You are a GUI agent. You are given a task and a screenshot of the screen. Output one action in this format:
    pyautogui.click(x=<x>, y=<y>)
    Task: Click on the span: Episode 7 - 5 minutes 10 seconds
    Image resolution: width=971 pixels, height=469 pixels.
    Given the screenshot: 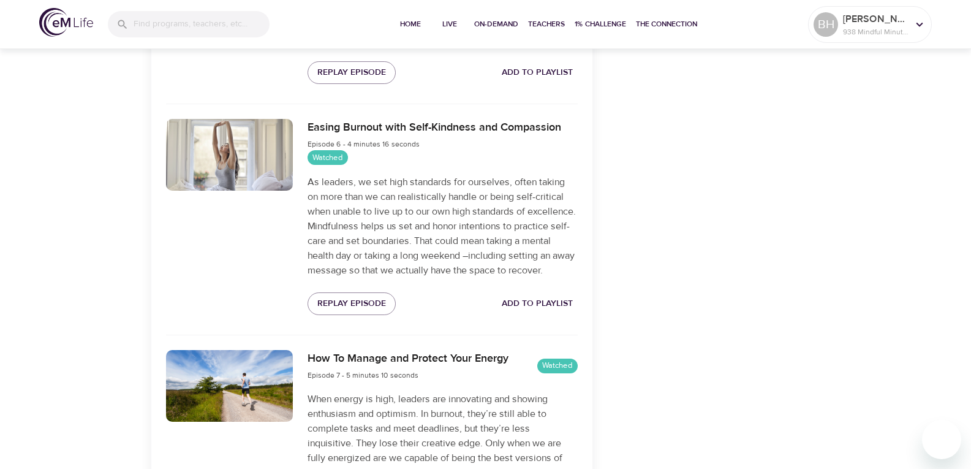 What is the action you would take?
    pyautogui.click(x=363, y=375)
    